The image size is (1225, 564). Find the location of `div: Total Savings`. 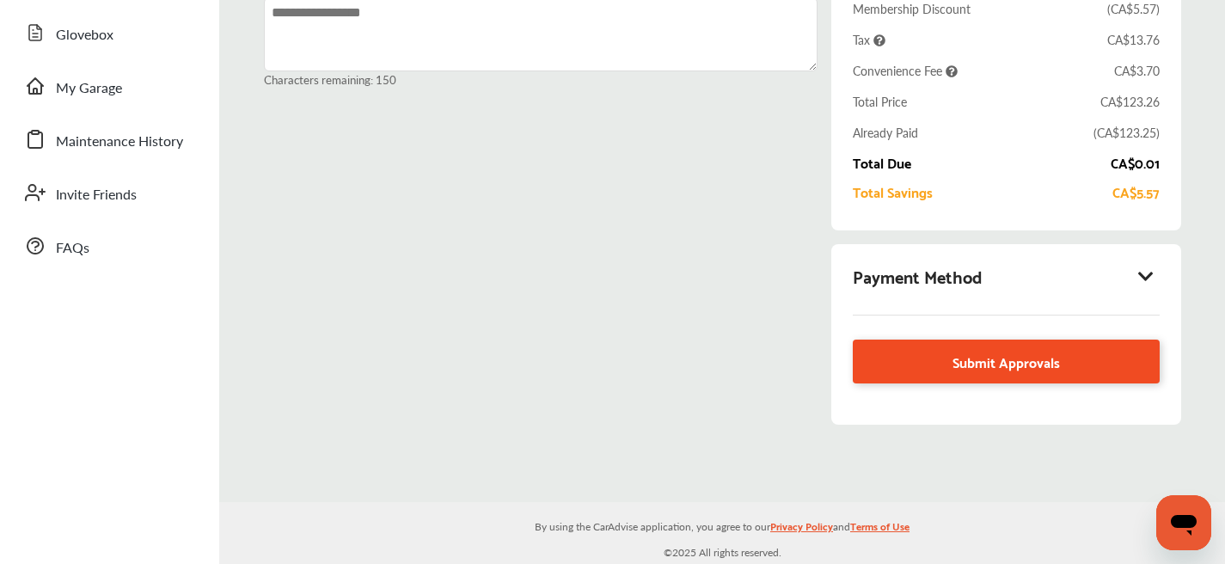

div: Total Savings is located at coordinates (893, 192).